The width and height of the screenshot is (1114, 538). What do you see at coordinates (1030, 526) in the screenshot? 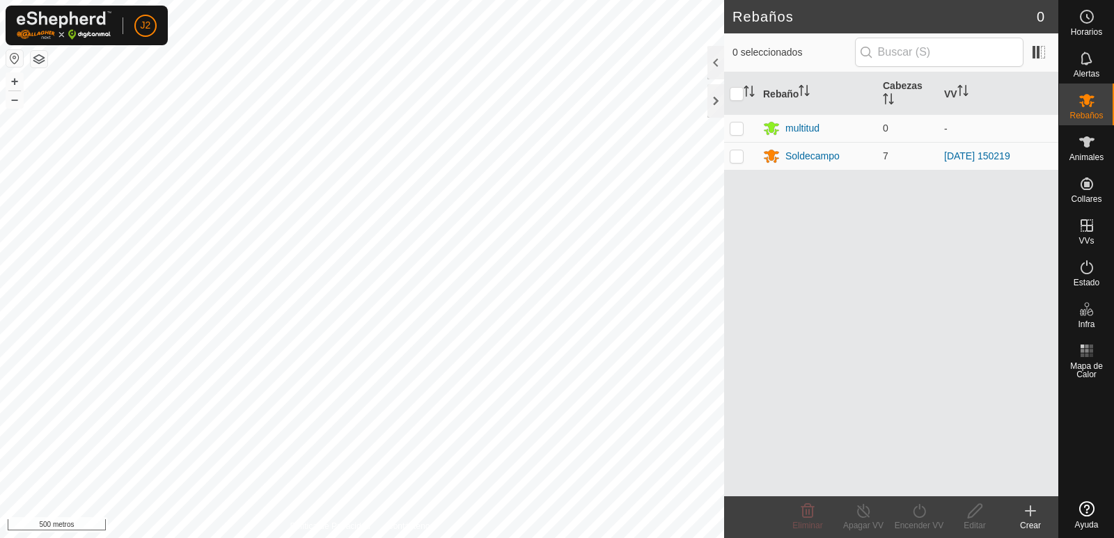
I see `font: Crear` at bounding box center [1030, 526].